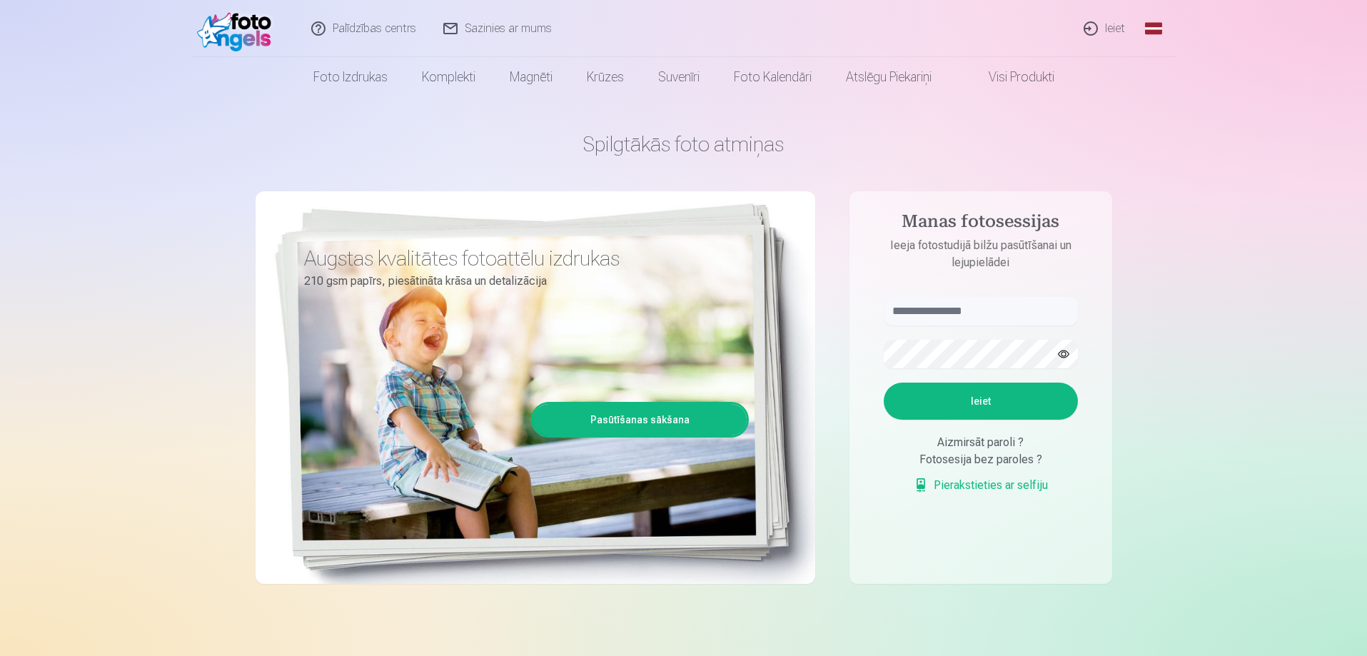  I want to click on a: Komplekti, so click(448, 77).